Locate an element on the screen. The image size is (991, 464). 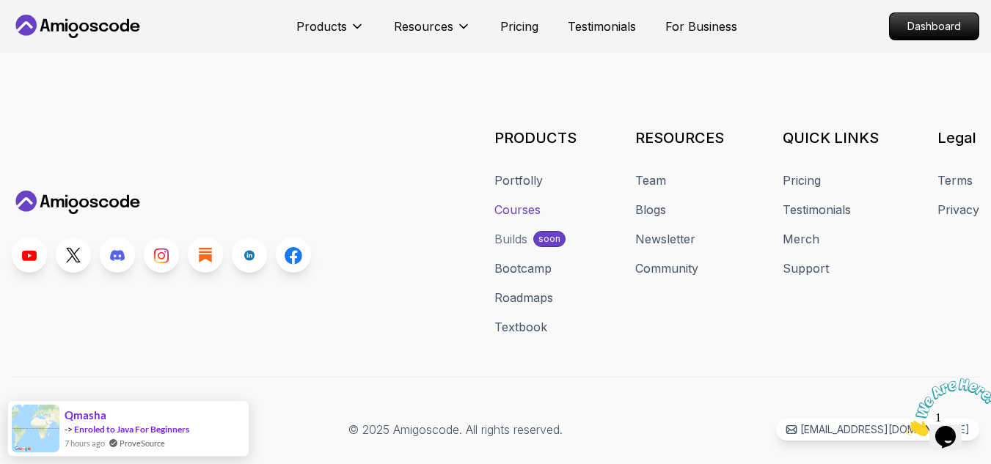
a: Instagram link is located at coordinates (161, 255).